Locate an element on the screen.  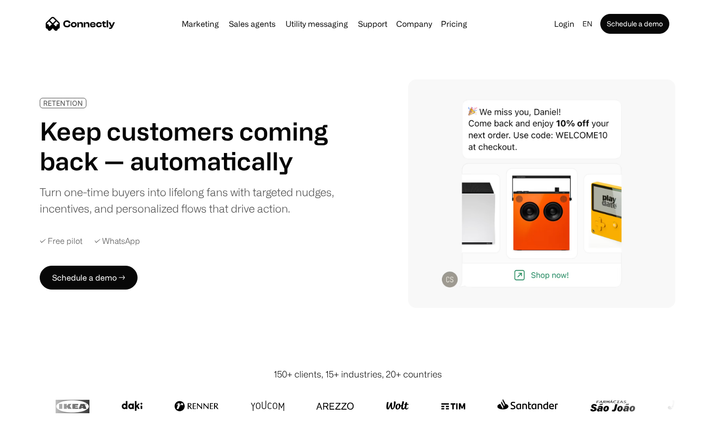
a: Pricing is located at coordinates (454, 24).